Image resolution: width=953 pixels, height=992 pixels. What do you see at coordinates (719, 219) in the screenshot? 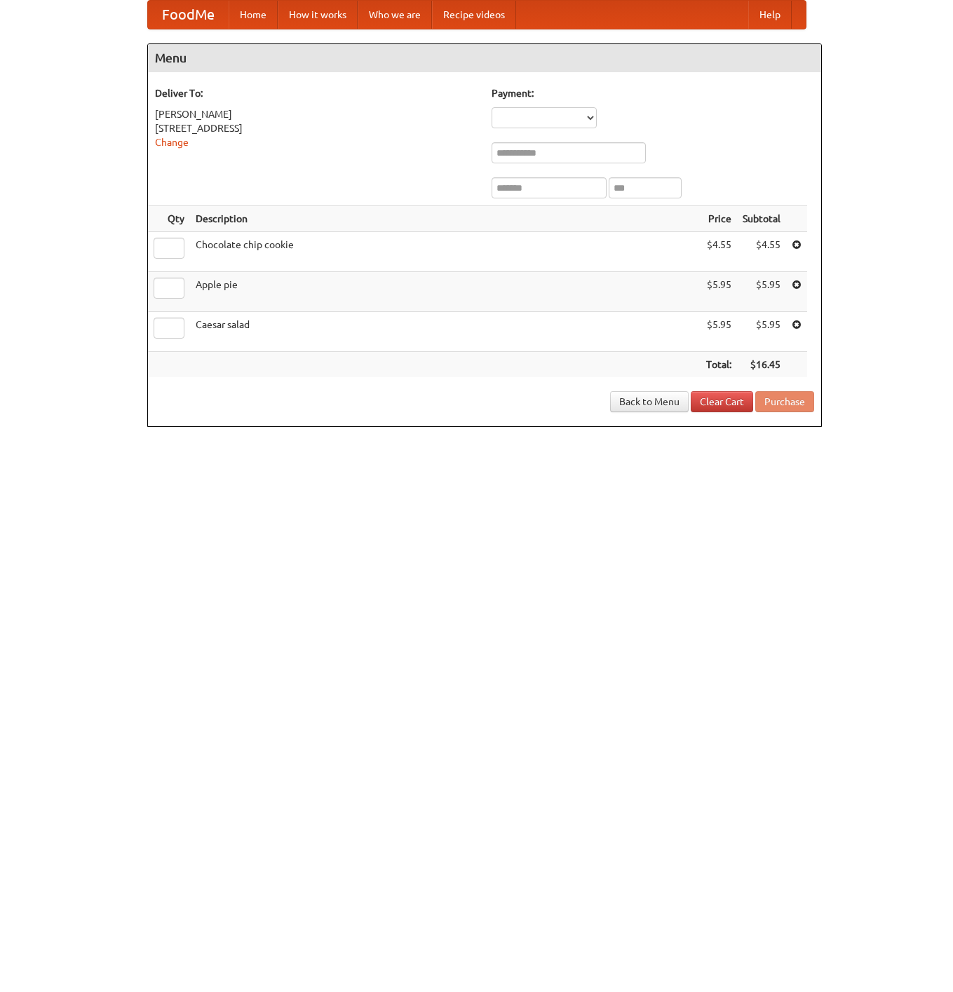
I see `th: Price` at bounding box center [719, 219].